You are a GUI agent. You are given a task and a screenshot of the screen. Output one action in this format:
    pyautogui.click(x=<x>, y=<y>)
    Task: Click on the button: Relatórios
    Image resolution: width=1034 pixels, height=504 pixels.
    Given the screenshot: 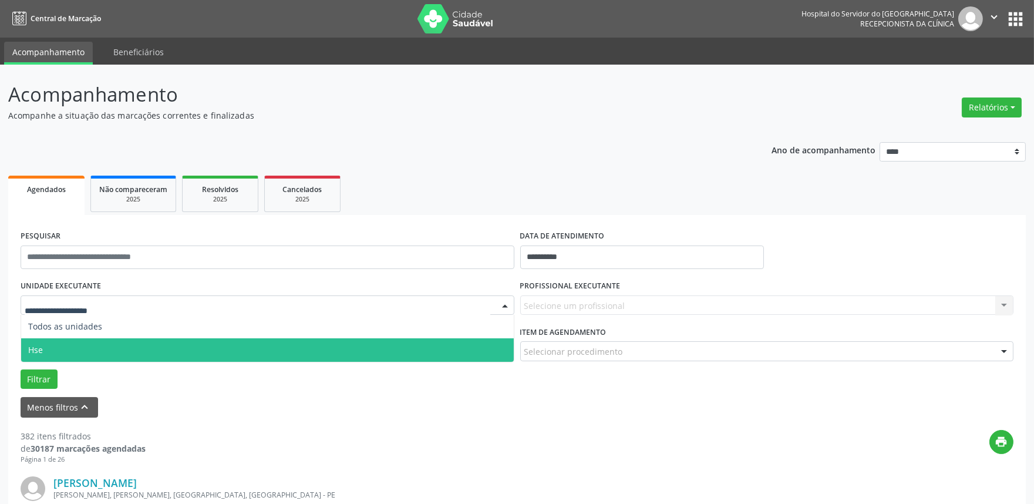 What is the action you would take?
    pyautogui.click(x=991, y=107)
    